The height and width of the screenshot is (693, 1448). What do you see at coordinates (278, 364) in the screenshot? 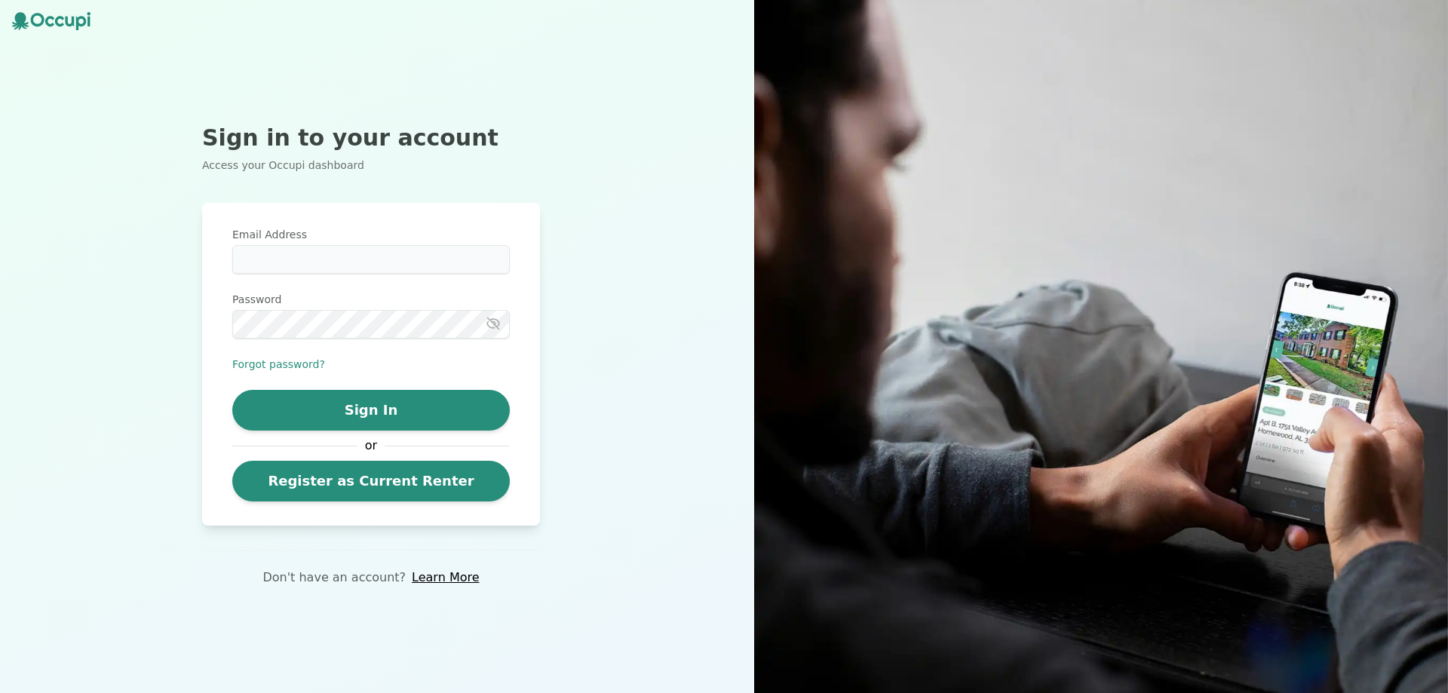
I see `button: Forgot password?` at bounding box center [278, 364].